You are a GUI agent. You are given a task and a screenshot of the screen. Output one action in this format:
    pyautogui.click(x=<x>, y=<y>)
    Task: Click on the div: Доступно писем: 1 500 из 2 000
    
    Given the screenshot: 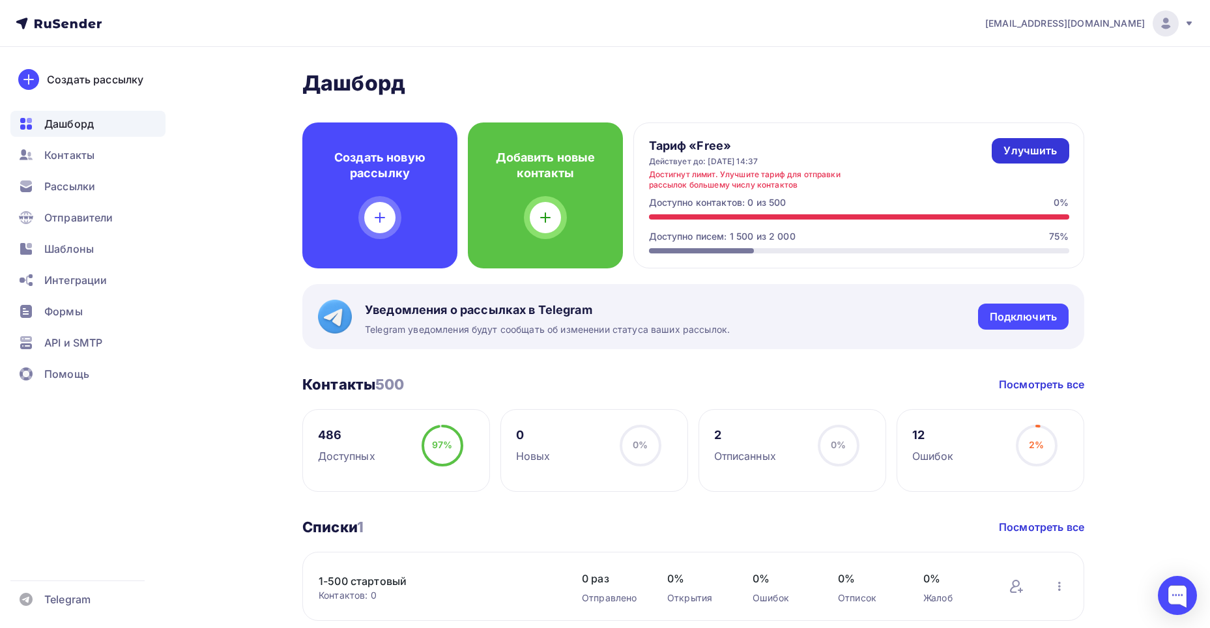 What is the action you would take?
    pyautogui.click(x=722, y=237)
    